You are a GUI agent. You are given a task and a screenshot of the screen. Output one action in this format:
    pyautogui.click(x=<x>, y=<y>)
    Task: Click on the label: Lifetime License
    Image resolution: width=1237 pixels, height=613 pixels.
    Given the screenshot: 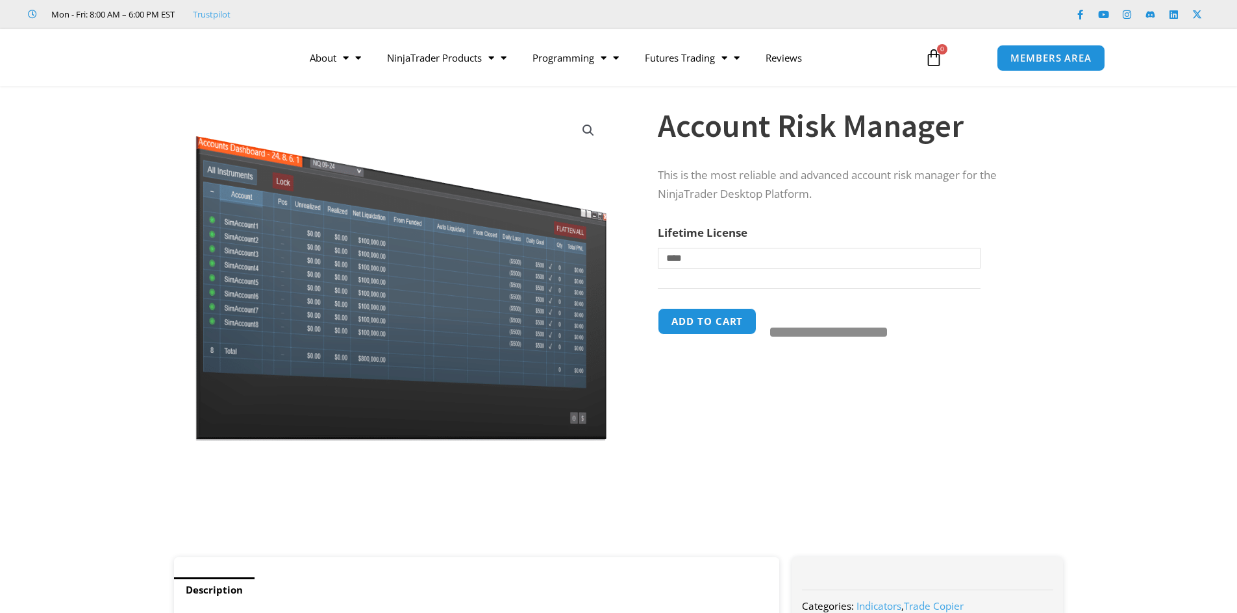 What is the action you would take?
    pyautogui.click(x=702, y=232)
    